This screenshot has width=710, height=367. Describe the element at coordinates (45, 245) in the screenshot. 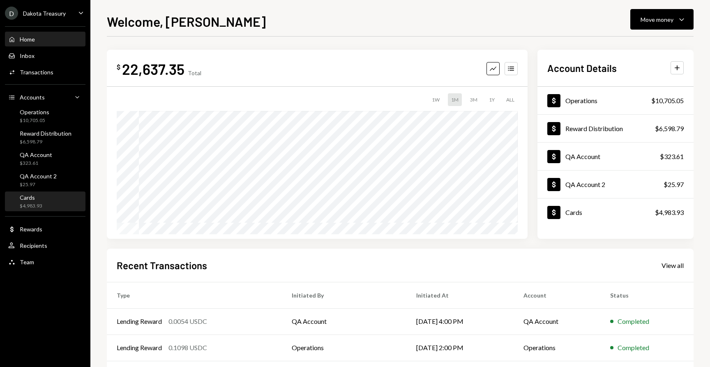

I see `a: Recipients` at that location.